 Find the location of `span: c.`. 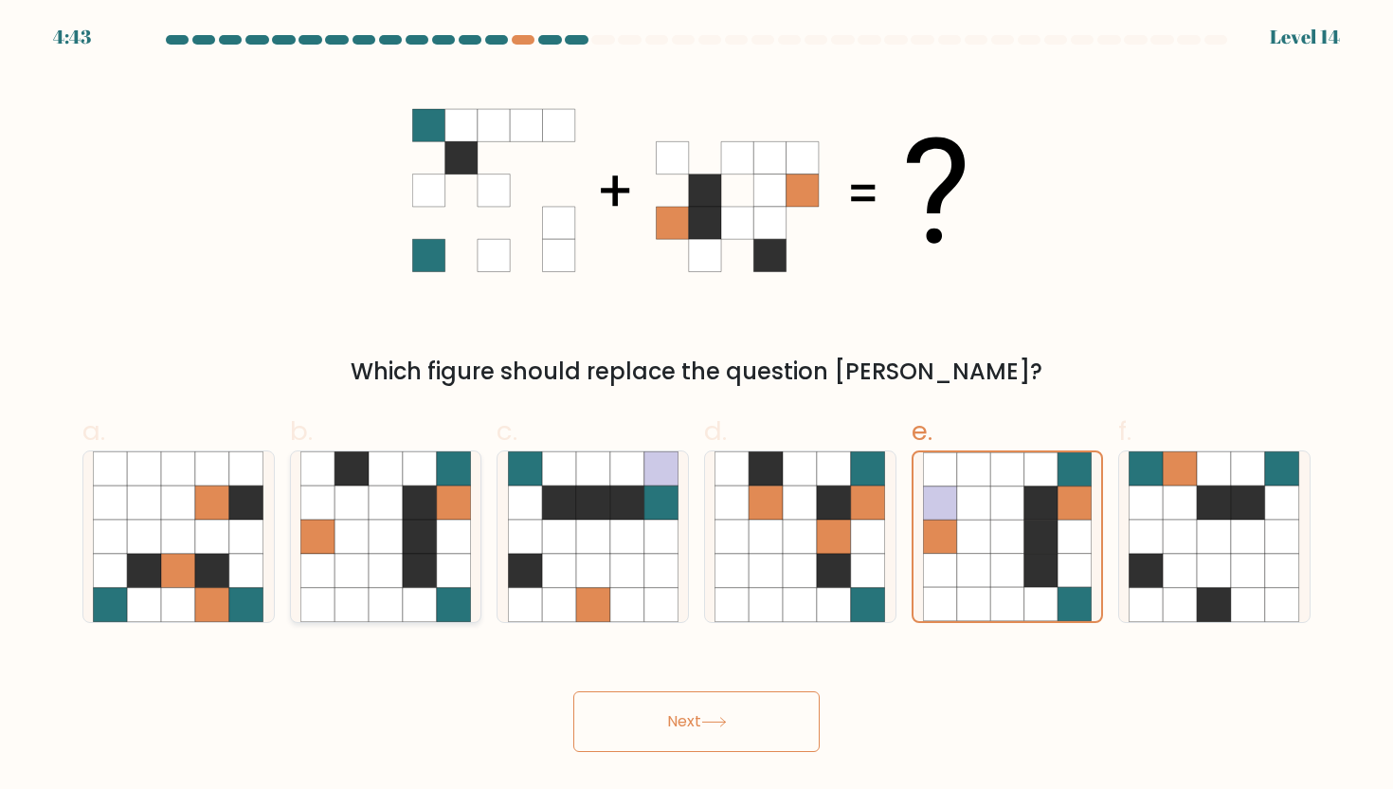

span: c. is located at coordinates (507, 430).